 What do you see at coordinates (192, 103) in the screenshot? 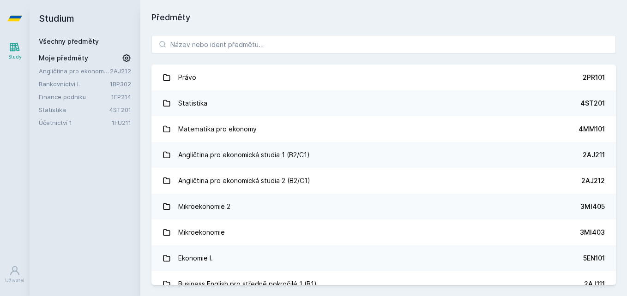
I see `div: Statistika` at bounding box center [192, 103].